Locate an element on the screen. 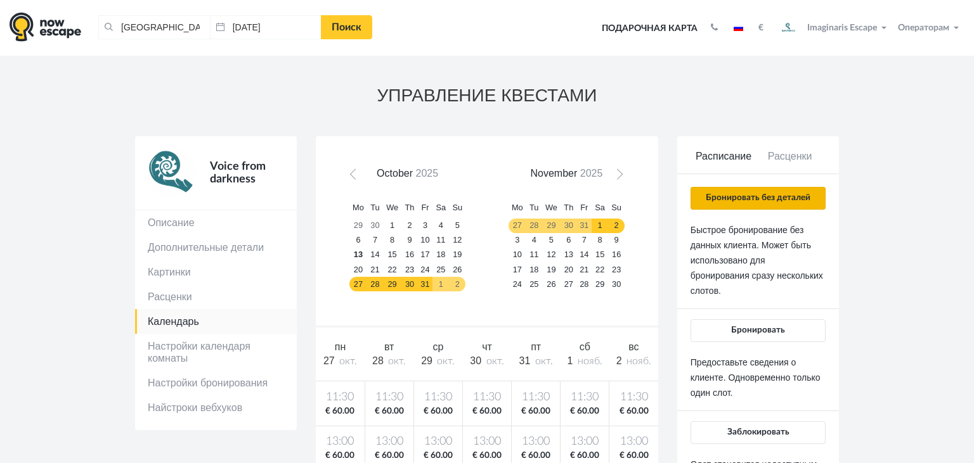 The width and height of the screenshot is (974, 463). span: Заблокировать is located at coordinates (758, 432).